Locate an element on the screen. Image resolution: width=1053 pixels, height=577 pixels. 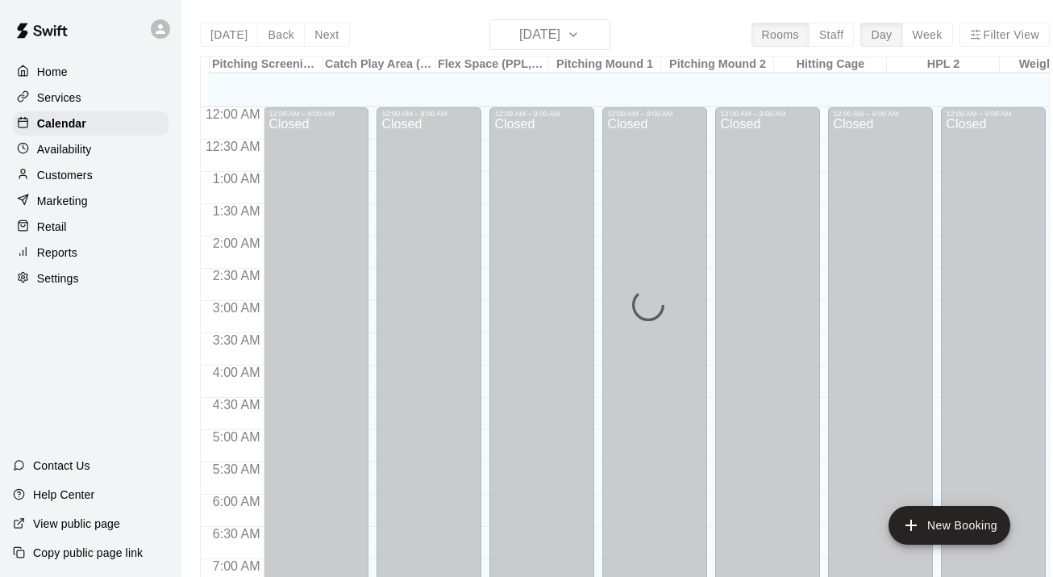
span: 6:00 AM is located at coordinates (236, 501).